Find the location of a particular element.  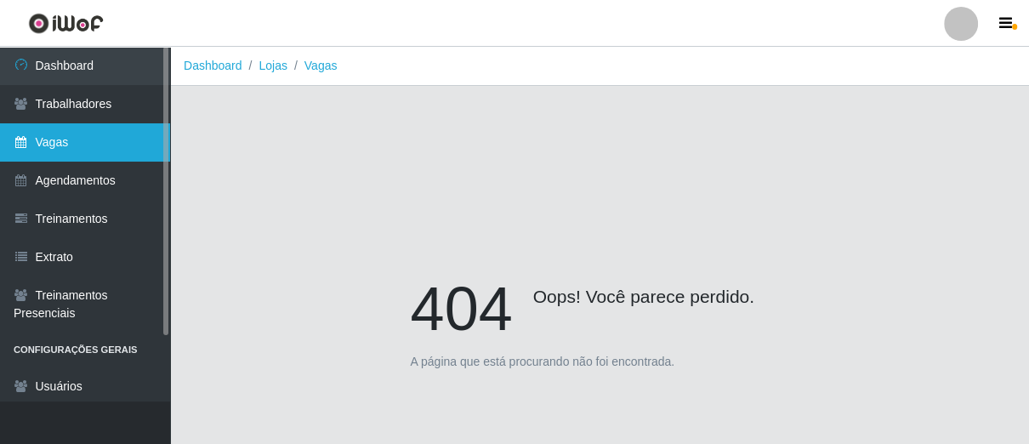

a: Lojas is located at coordinates (272, 65).